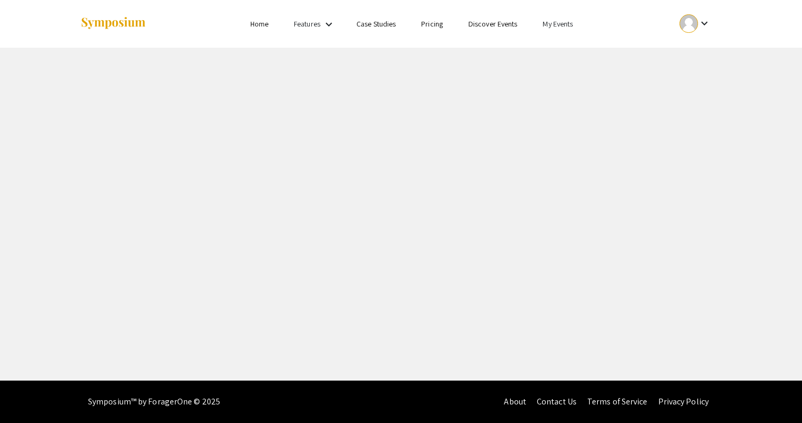  What do you see at coordinates (329, 24) in the screenshot?
I see `mat-icon: Expand Features list` at bounding box center [329, 24].